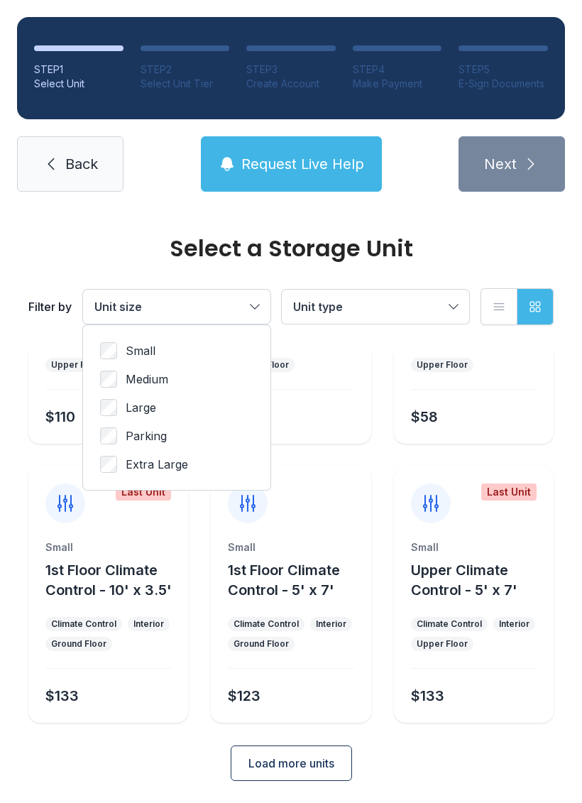  I want to click on span: Unit size, so click(118, 307).